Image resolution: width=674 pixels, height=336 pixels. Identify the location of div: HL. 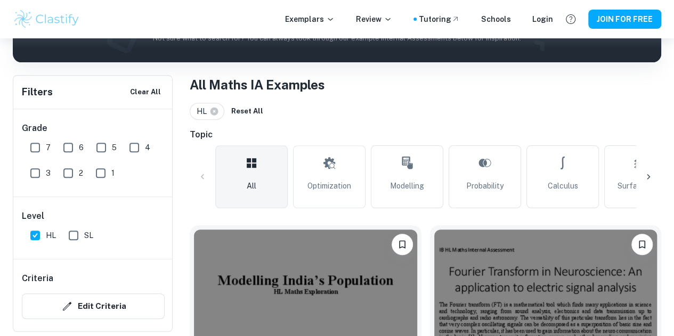
(207, 111).